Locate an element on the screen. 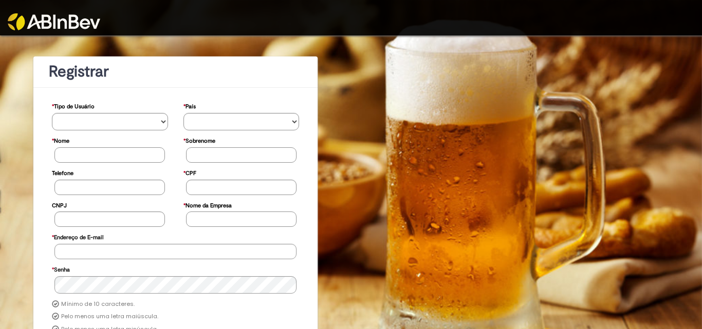 The height and width of the screenshot is (329, 702). label: Pelo menos uma letra maiúscula. is located at coordinates (109, 317).